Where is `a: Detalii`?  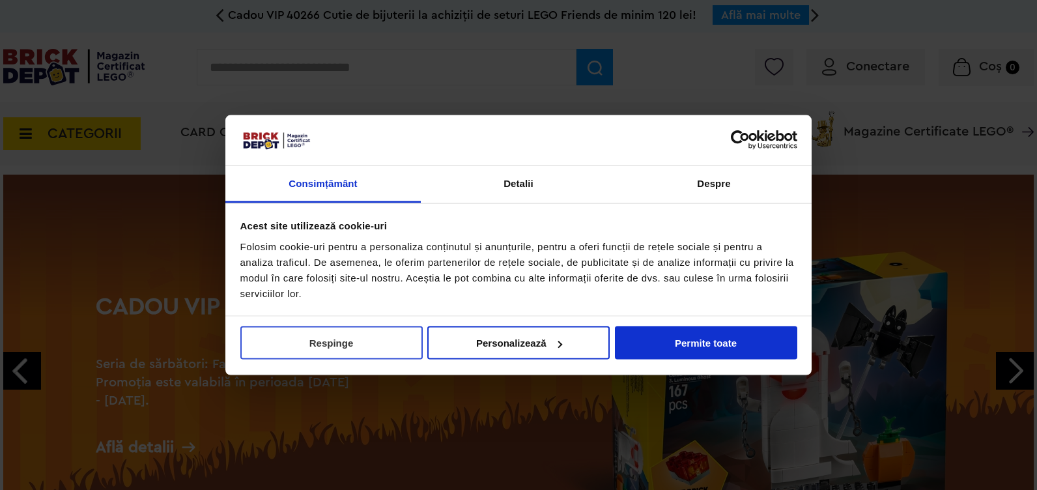 a: Detalii is located at coordinates (519, 184).